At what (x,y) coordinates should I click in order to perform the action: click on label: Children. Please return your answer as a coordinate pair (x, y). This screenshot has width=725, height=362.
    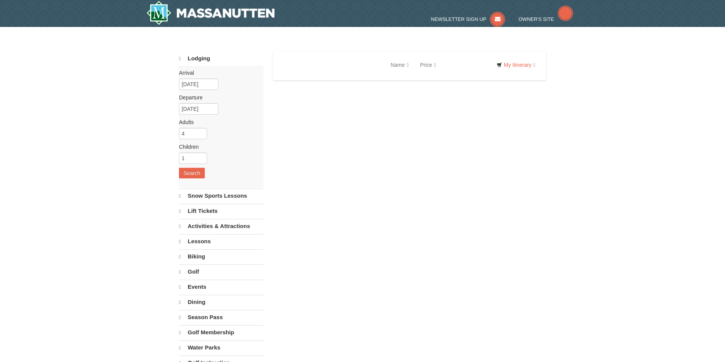
    Looking at the image, I should click on (218, 147).